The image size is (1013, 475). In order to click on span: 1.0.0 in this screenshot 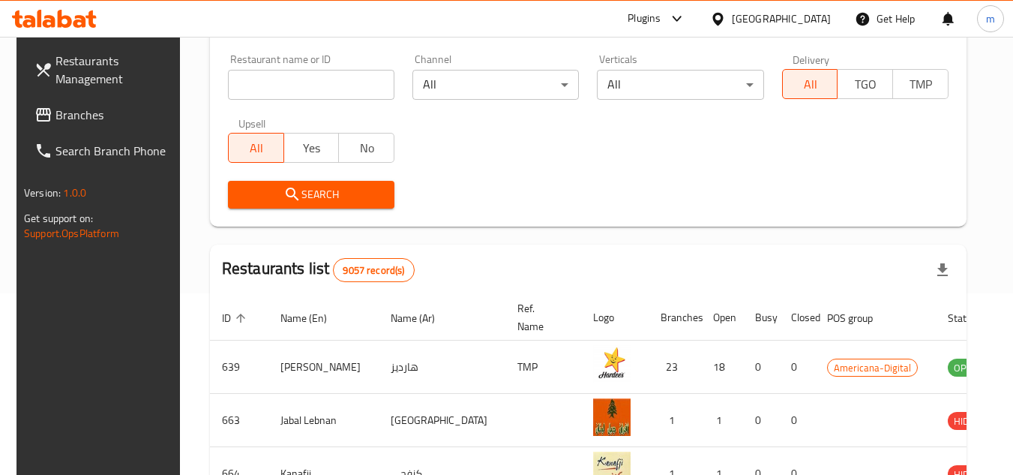, I will do `click(74, 193)`.